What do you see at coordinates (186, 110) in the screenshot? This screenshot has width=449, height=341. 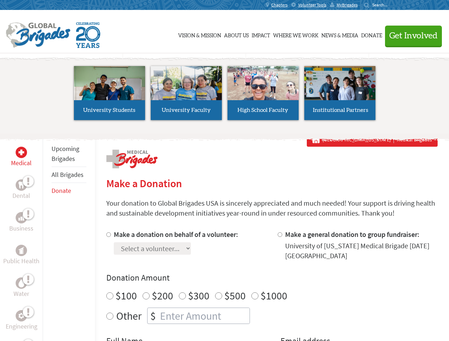 I see `span: University Faculty` at bounding box center [186, 110].